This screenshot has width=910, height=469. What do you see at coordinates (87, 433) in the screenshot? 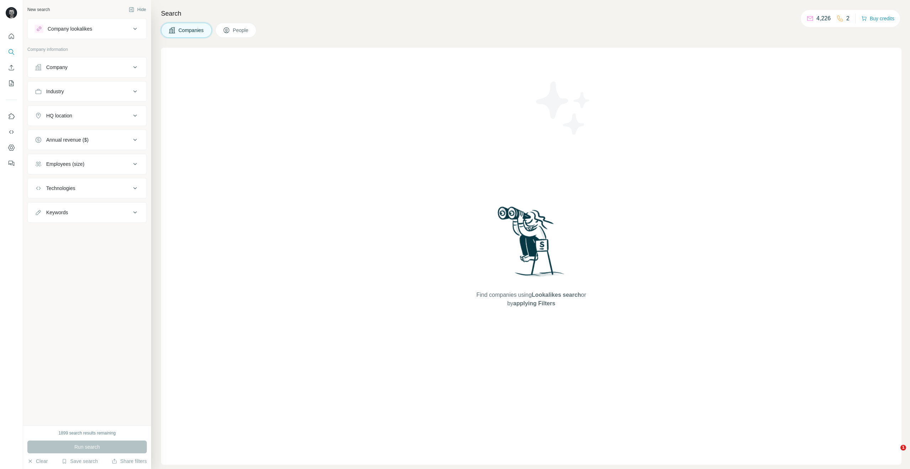
I see `div: 1899 search results remaining` at bounding box center [87, 433].